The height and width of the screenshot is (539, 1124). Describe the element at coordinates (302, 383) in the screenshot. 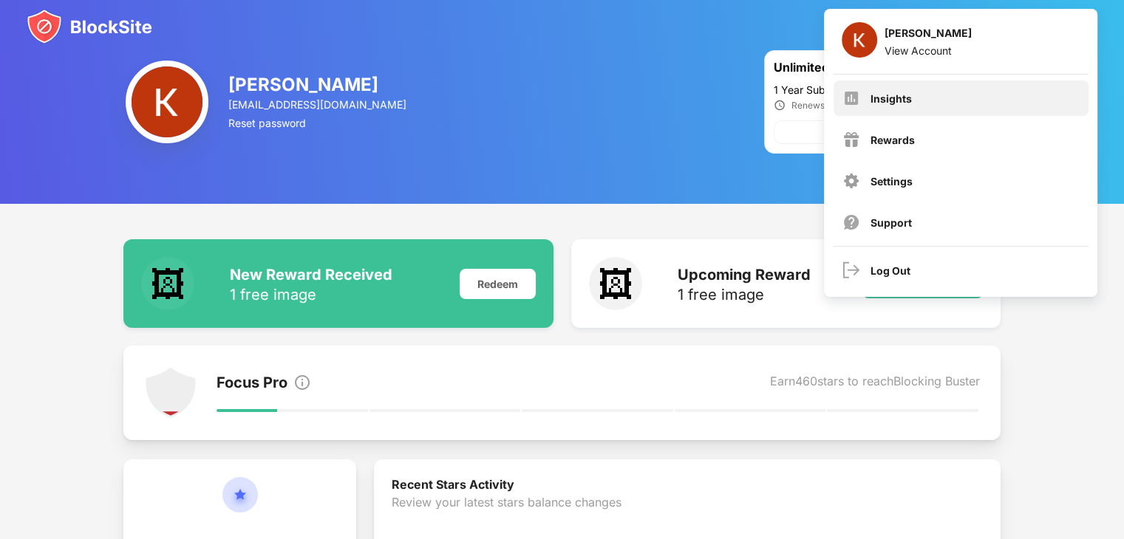

I see `img: info.svg` at that location.